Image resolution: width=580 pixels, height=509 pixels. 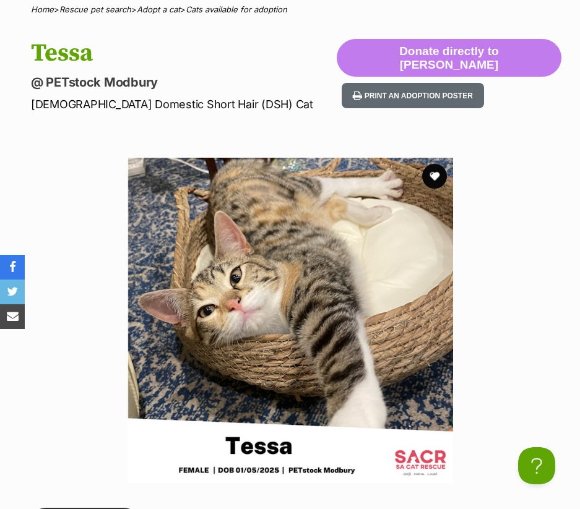 I want to click on a: Adopt a cat, so click(x=158, y=9).